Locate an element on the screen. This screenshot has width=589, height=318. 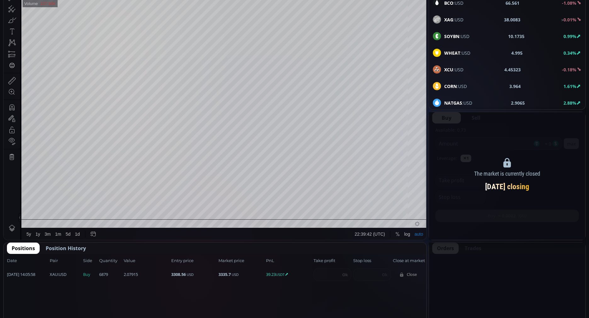
b: 3308.56 is located at coordinates (178, 275).